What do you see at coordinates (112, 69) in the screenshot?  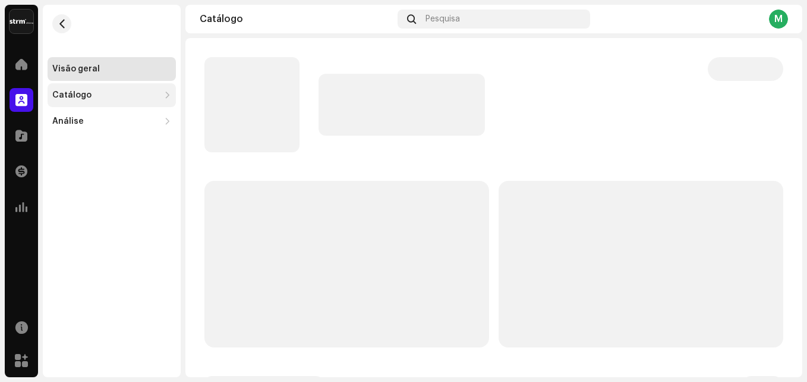 I see `re-m-nav-item: Visão geral` at bounding box center [112, 69].